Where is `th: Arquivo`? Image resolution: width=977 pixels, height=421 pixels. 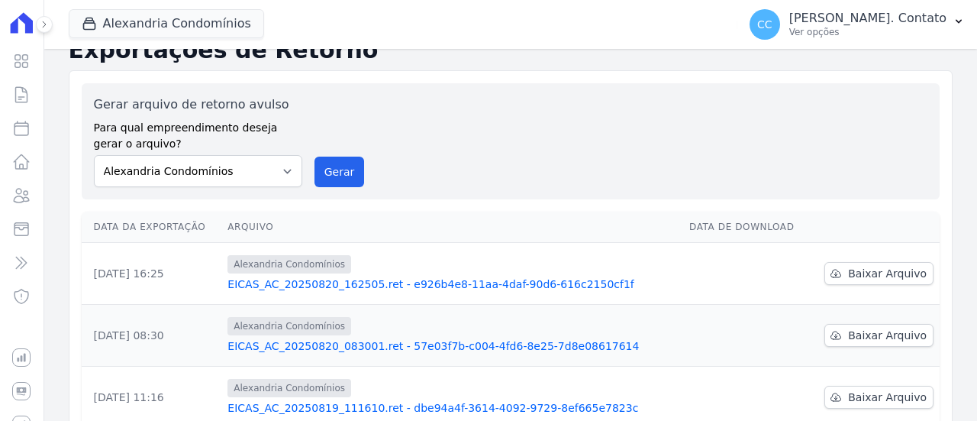
th: Arquivo is located at coordinates (452, 227).